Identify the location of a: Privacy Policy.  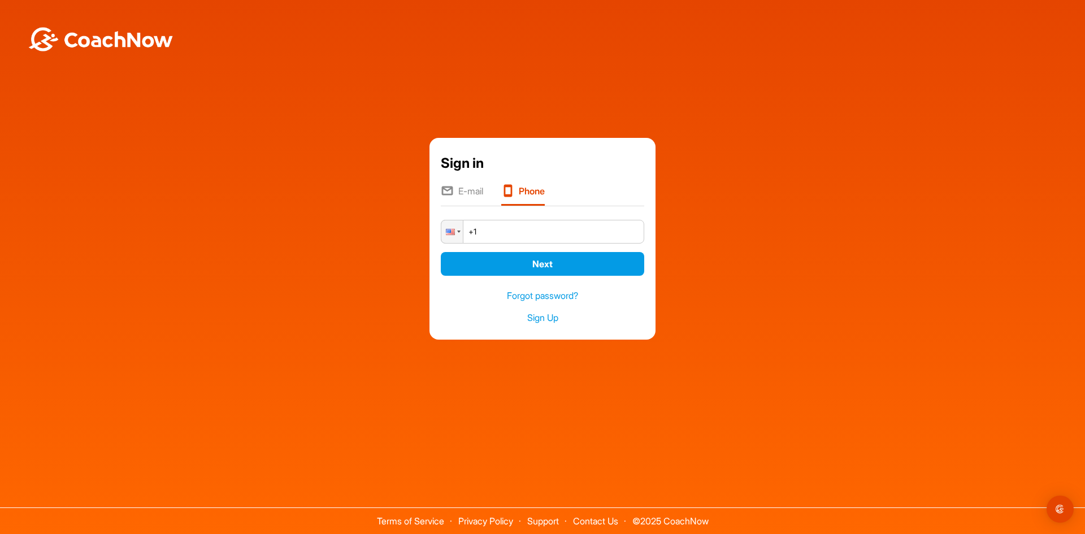
(485, 521).